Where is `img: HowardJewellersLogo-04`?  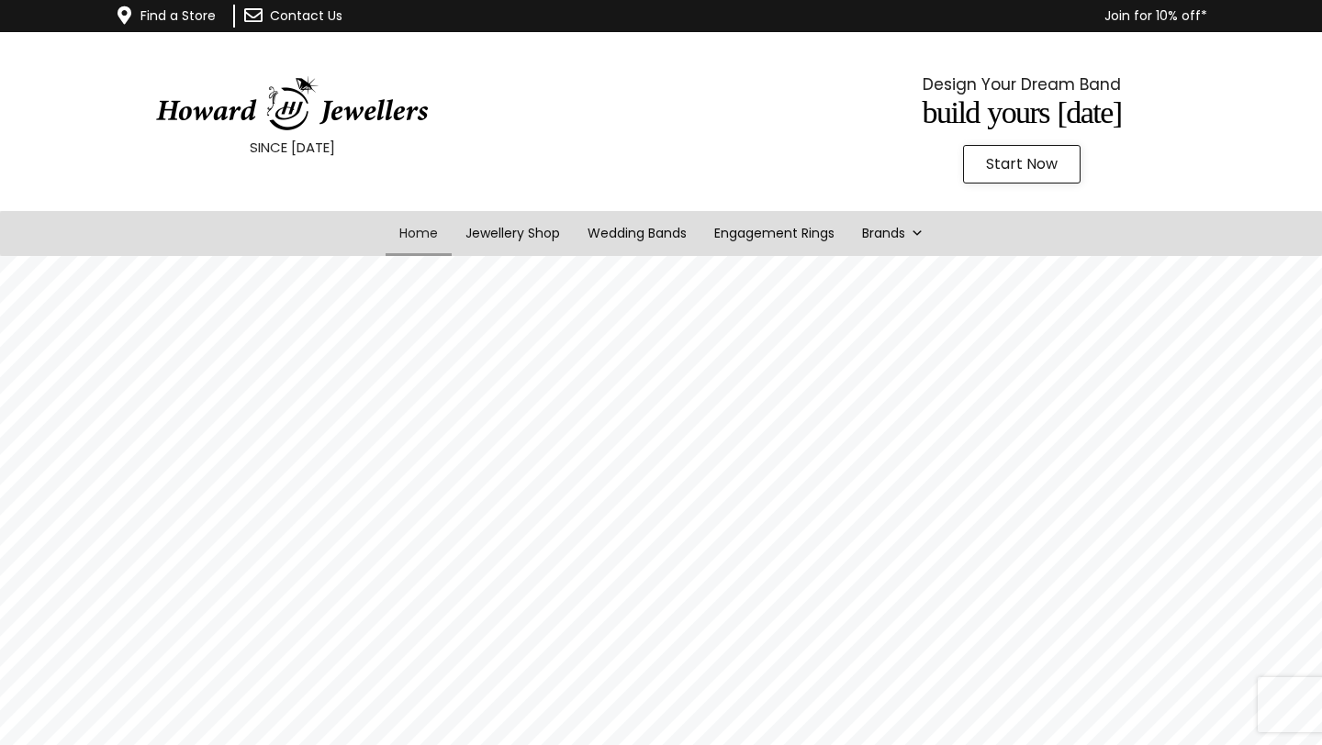
img: HowardJewellersLogo-04 is located at coordinates (292, 104).